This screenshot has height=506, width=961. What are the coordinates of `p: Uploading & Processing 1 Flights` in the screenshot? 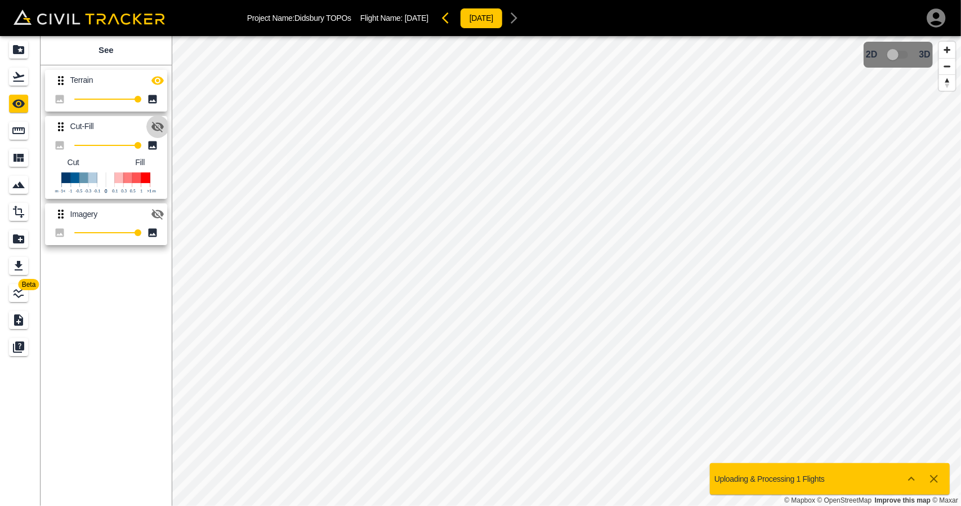 It's located at (770, 479).